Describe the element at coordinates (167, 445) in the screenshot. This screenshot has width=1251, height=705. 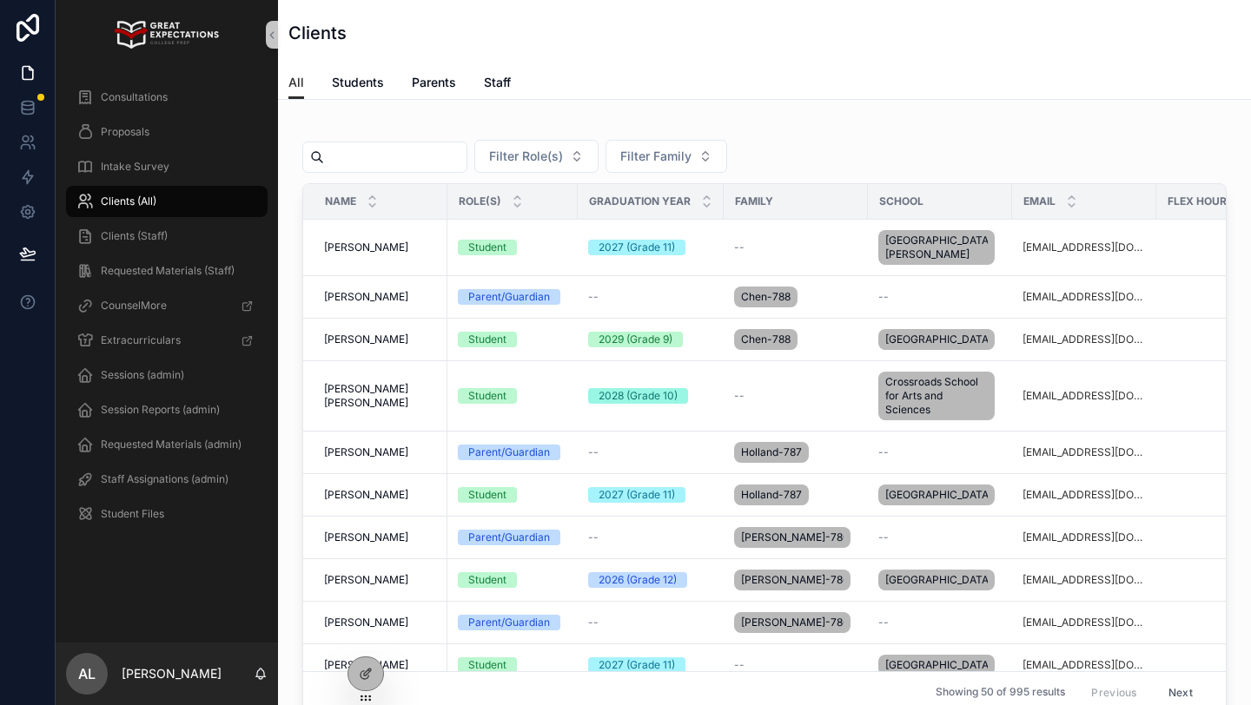
I see `a: Requested Materials (admin)` at that location.